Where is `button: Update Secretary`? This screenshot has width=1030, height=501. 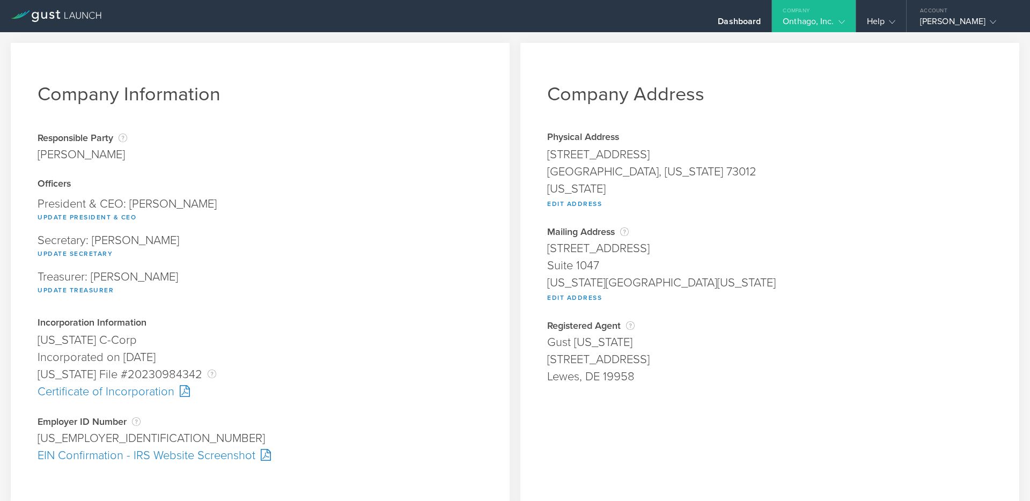
button: Update Secretary is located at coordinates (75, 254).